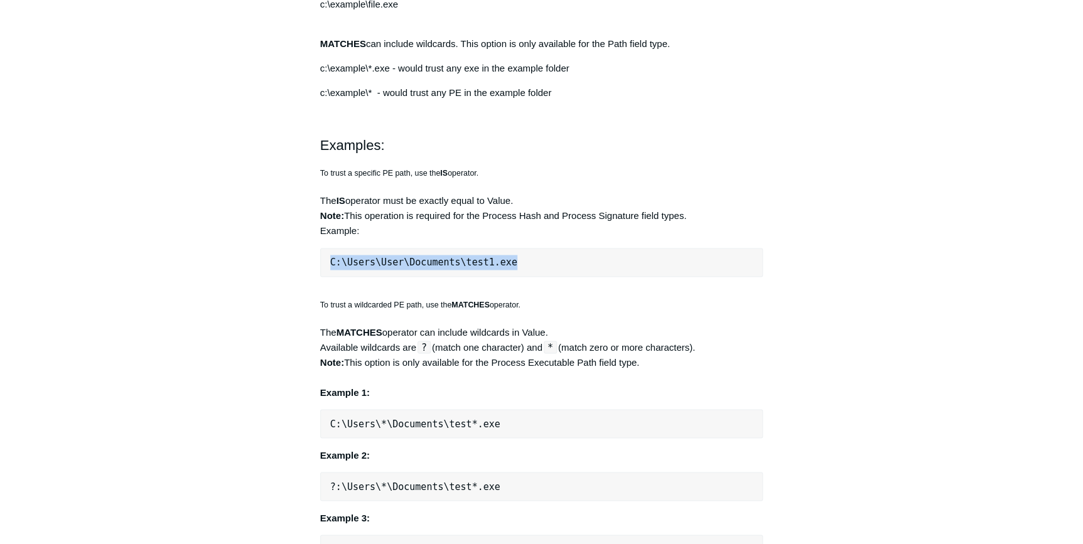 Image resolution: width=1083 pixels, height=544 pixels. What do you see at coordinates (542, 262) in the screenshot?
I see `pre: C:\Users\User\Documents\test1.exe` at bounding box center [542, 262].